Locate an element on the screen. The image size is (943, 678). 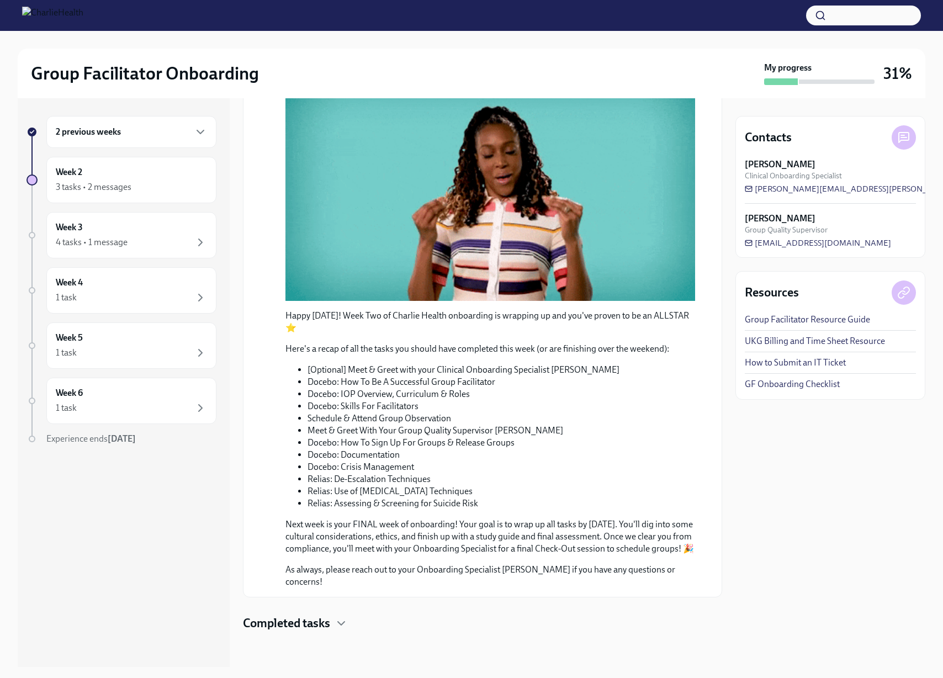
h6: 2 previous weeks is located at coordinates (88, 132).